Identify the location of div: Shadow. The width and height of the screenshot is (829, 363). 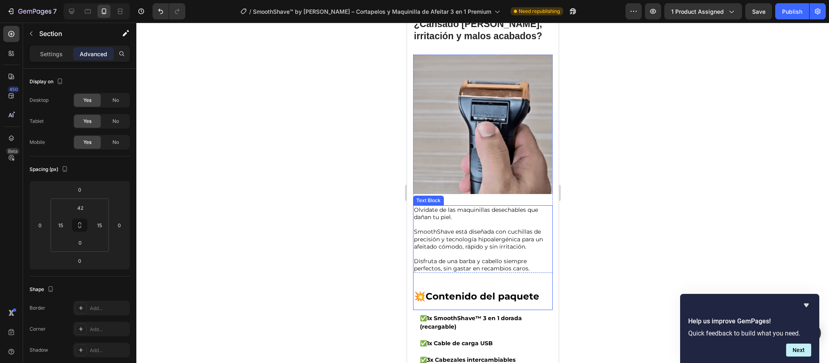
(39, 350).